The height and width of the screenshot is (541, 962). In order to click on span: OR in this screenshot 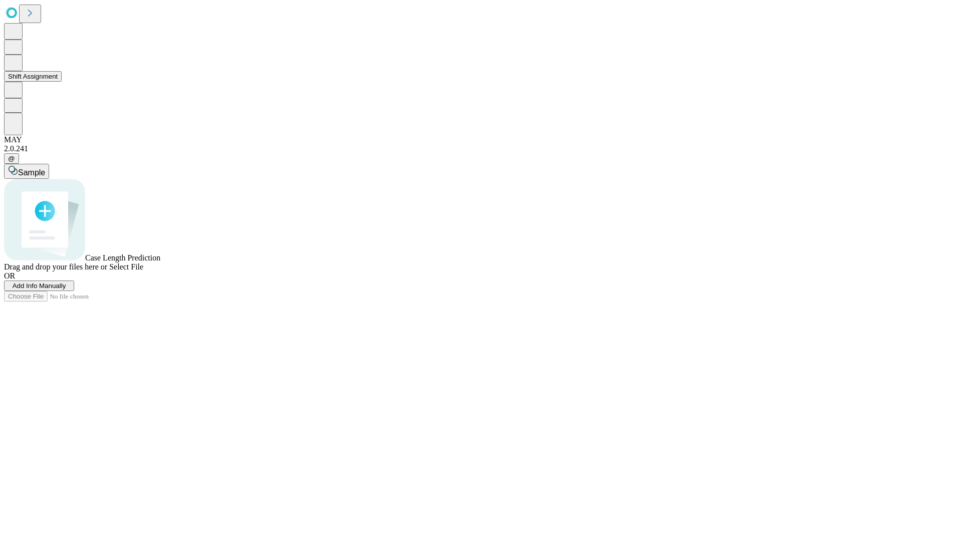, I will do `click(10, 276)`.